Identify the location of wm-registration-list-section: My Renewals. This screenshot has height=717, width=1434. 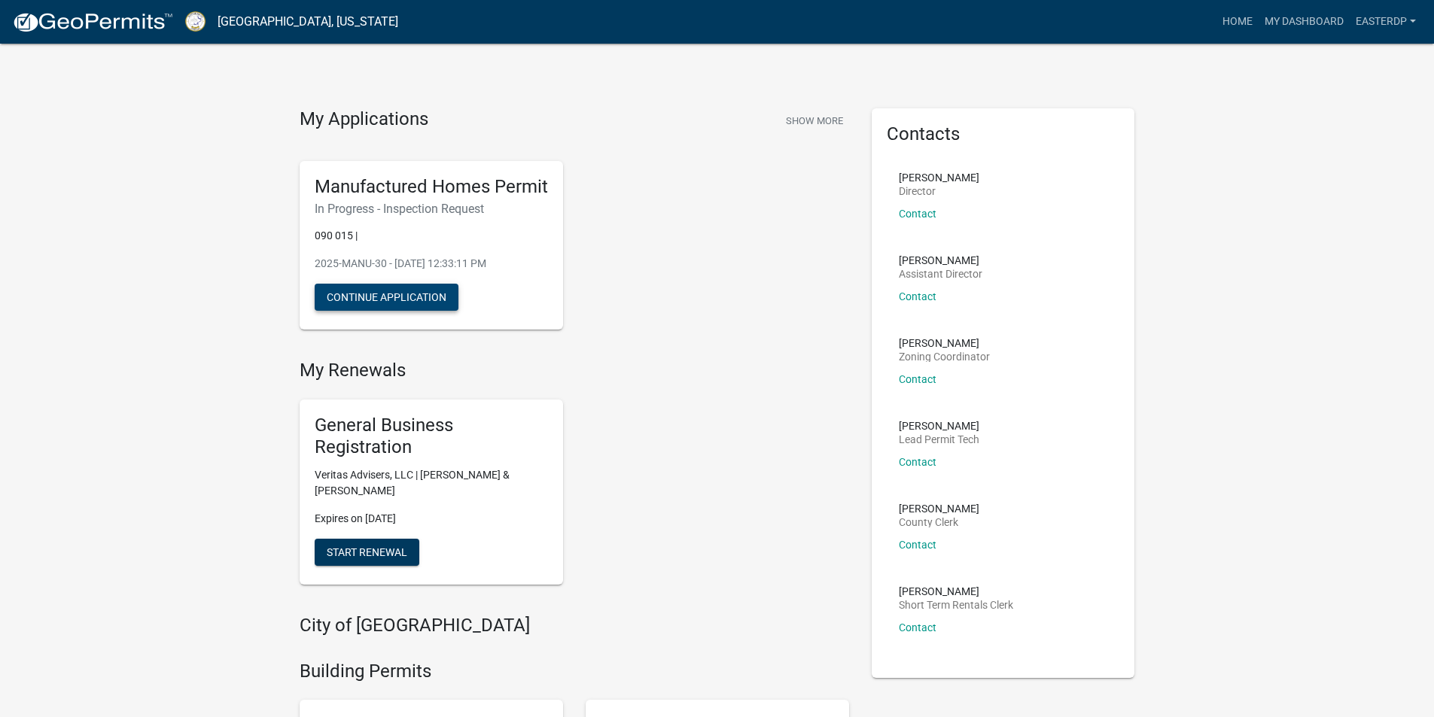
(574, 478).